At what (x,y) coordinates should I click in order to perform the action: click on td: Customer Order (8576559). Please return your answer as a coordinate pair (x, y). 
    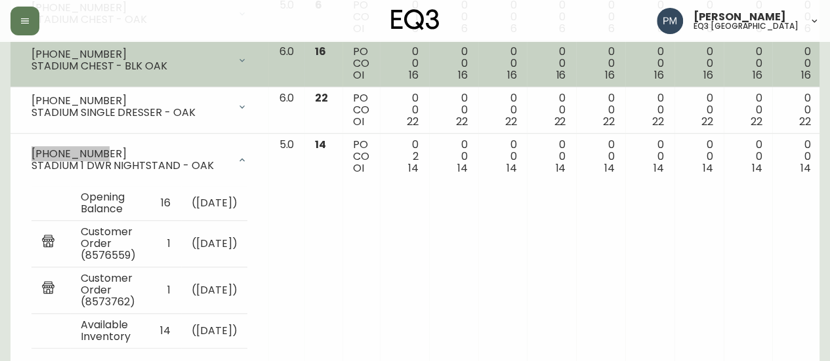
    Looking at the image, I should click on (110, 244).